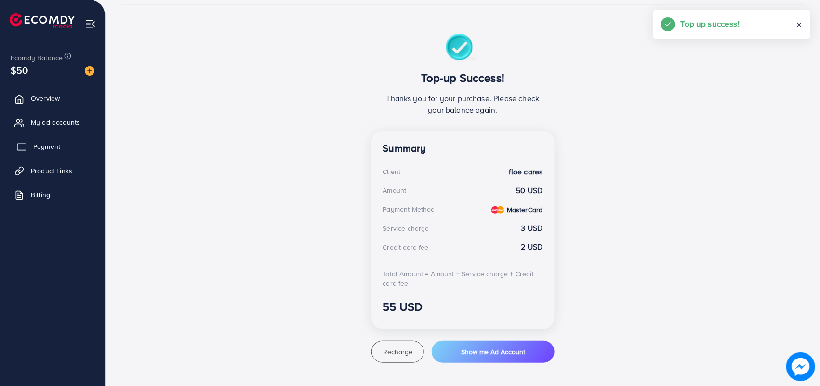 Image resolution: width=820 pixels, height=386 pixels. Describe the element at coordinates (463, 104) in the screenshot. I see `p: Thanks you for your purchase. Please check your balance again.` at that location.